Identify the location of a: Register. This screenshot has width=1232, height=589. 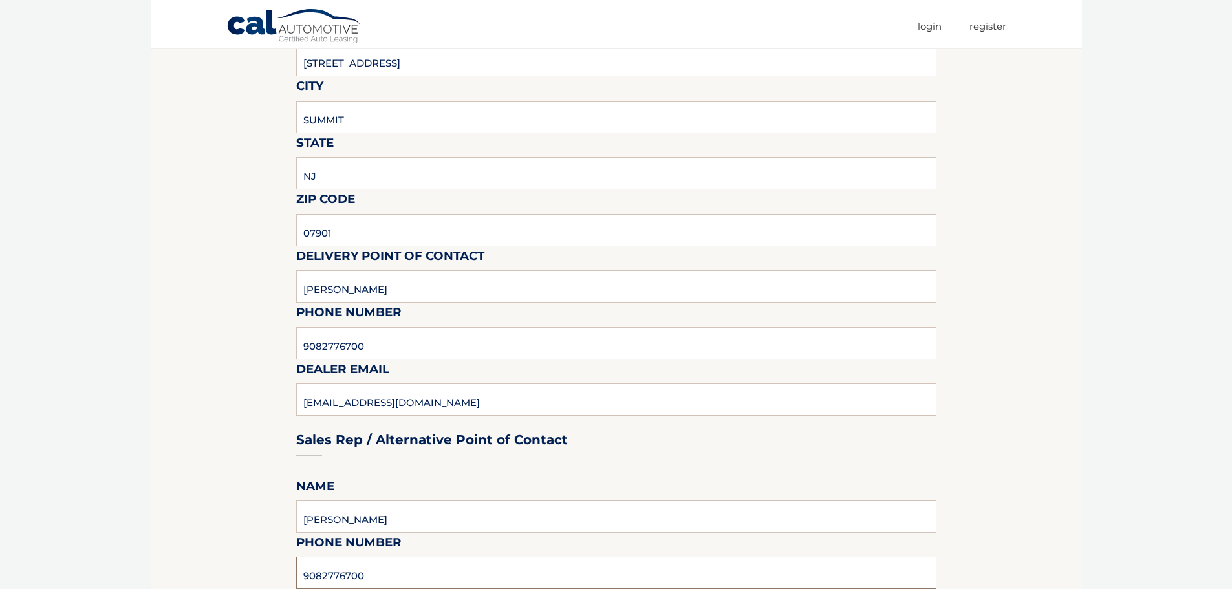
(988, 26).